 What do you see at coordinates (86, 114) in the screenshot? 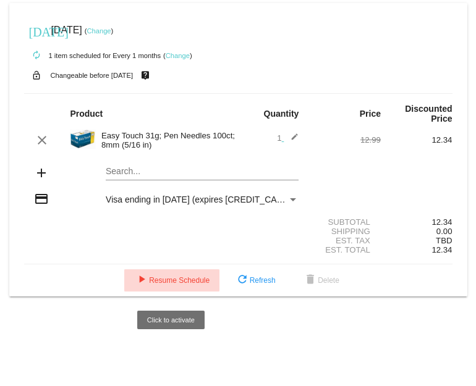
I see `strong: Product` at bounding box center [86, 114].